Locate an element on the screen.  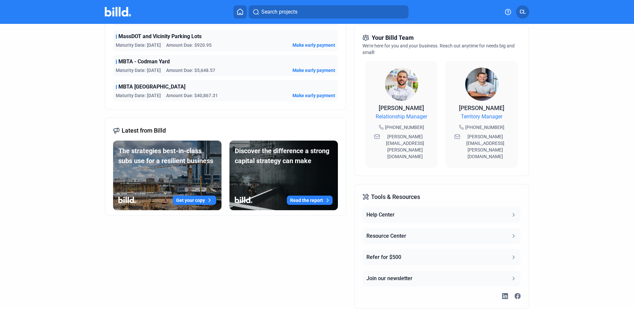
span: Amount Due: $40,867.31 is located at coordinates (192, 95).